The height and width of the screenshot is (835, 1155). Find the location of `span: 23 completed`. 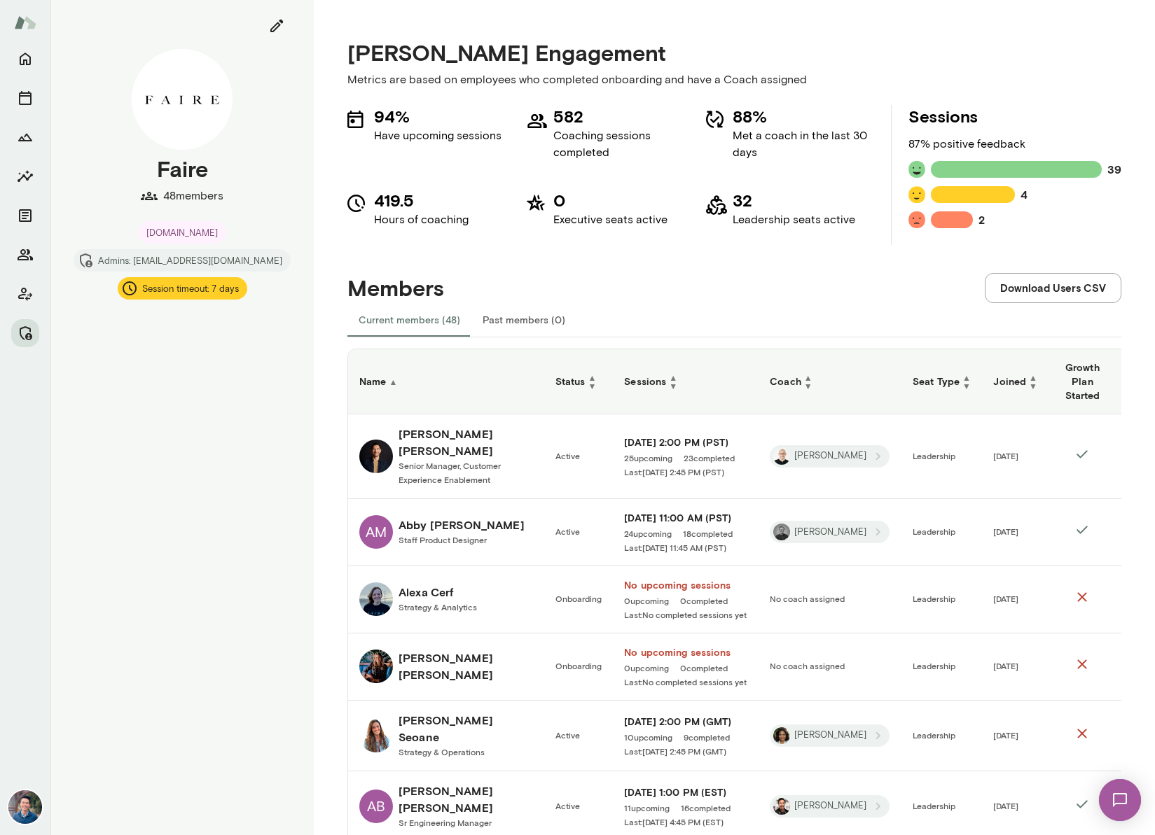

span: 23 completed is located at coordinates (709, 458).